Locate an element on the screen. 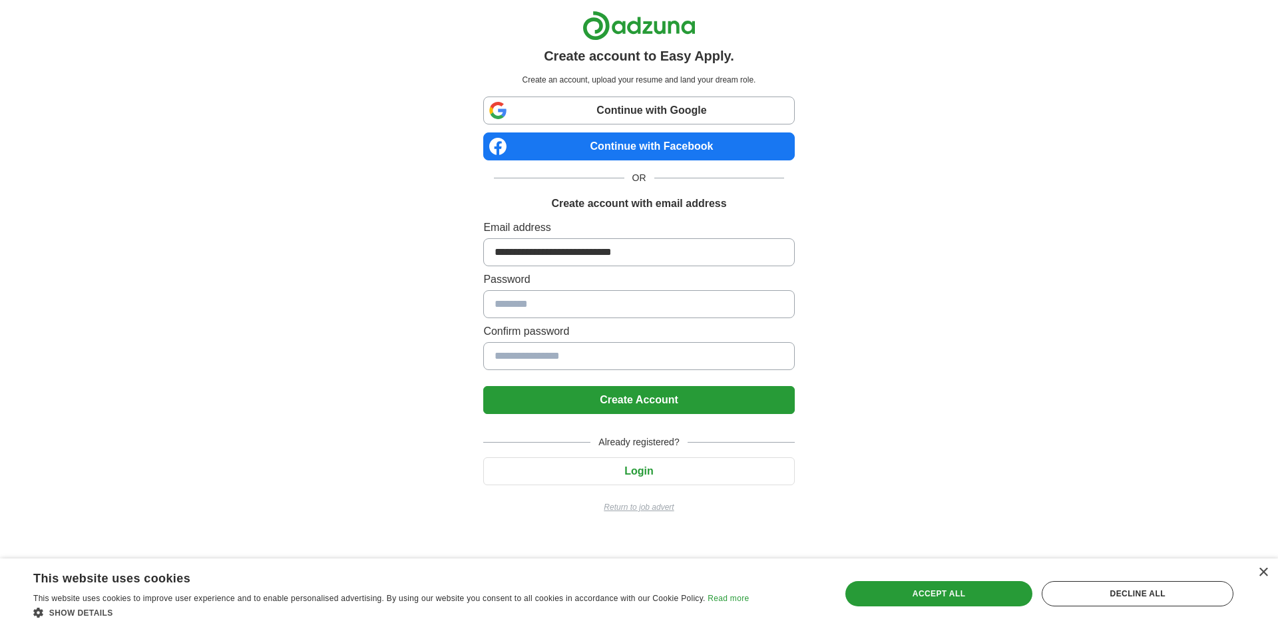  button: Create Account is located at coordinates (638, 400).